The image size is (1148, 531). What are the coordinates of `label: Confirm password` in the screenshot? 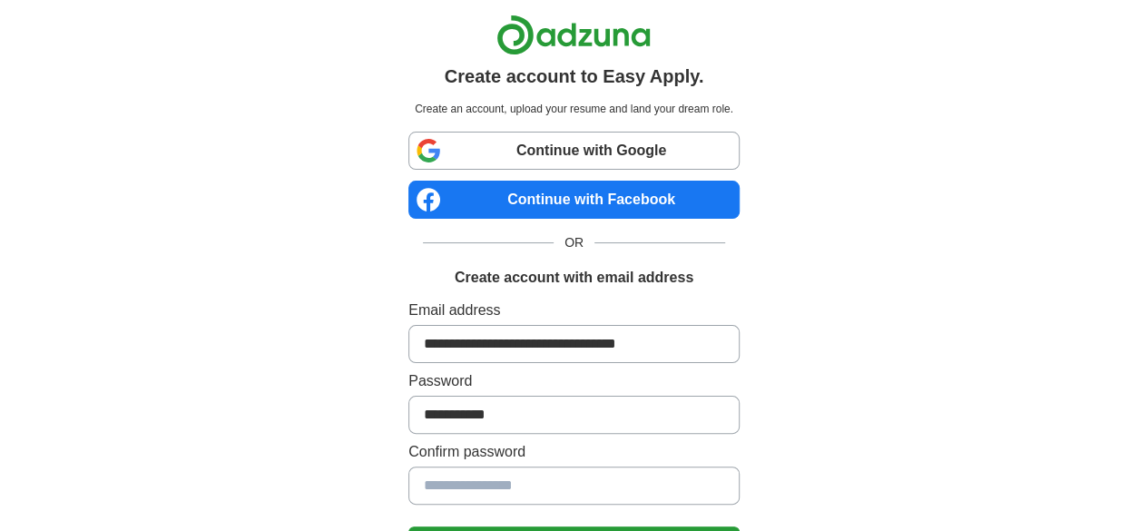 It's located at (573, 452).